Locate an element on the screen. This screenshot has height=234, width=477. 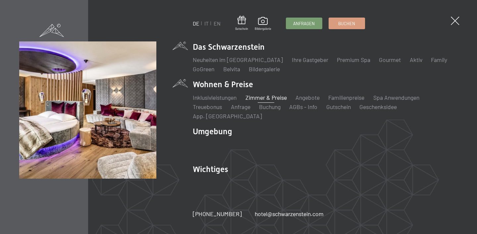
a: Ihre Gastgeber is located at coordinates (310, 60).